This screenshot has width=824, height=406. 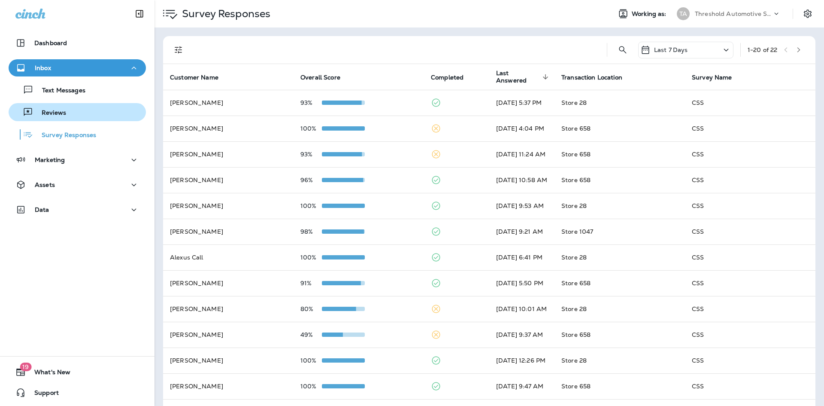 What do you see at coordinates (49, 113) in the screenshot?
I see `p: Reviews` at bounding box center [49, 113].